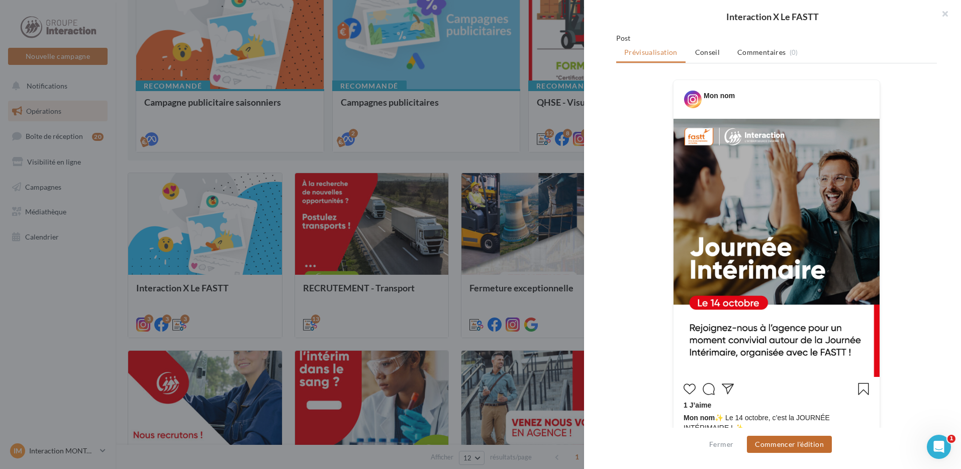 Image resolution: width=961 pixels, height=469 pixels. I want to click on span: 1, so click(952, 438).